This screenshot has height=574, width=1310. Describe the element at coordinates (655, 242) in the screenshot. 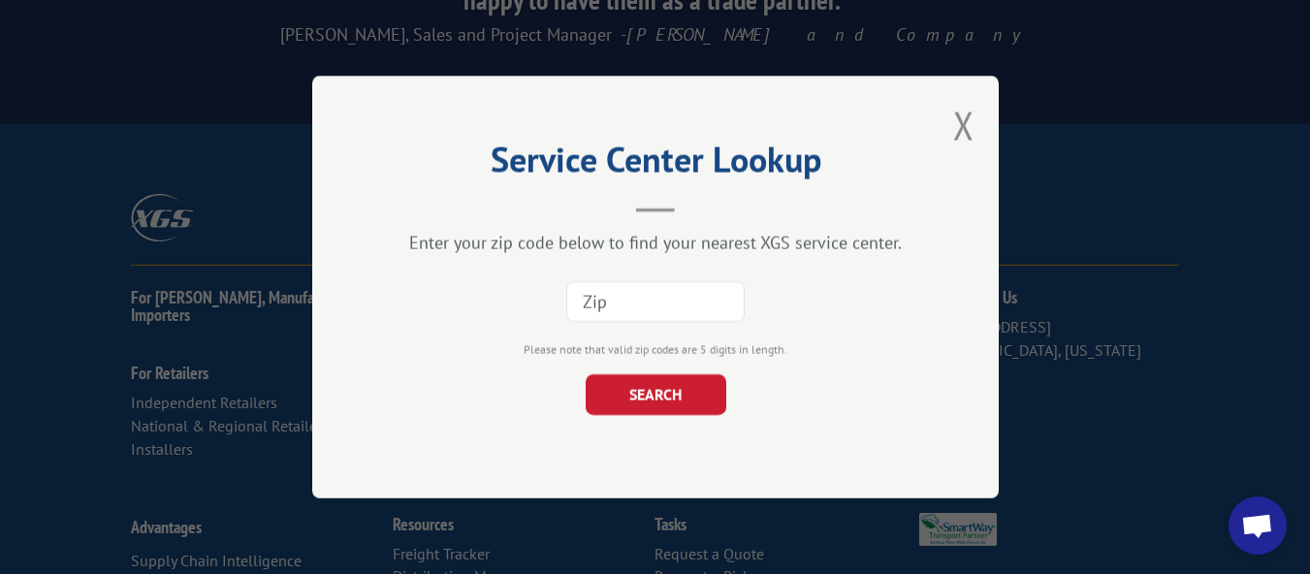

I see `div: Enter your zip code below to find your nearest XGS service center.` at that location.